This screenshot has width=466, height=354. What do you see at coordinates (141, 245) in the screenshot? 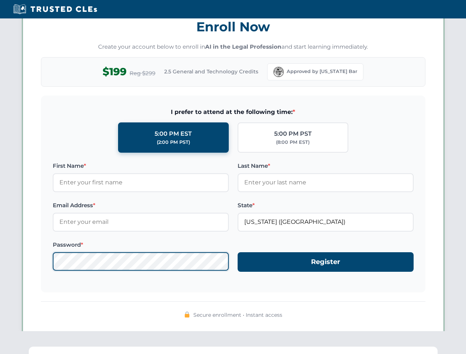
I see `label: Password` at bounding box center [141, 245].